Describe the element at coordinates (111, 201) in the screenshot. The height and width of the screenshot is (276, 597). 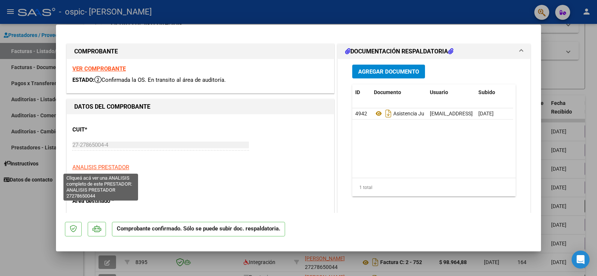
I see `p: Area destinado *` at that location.